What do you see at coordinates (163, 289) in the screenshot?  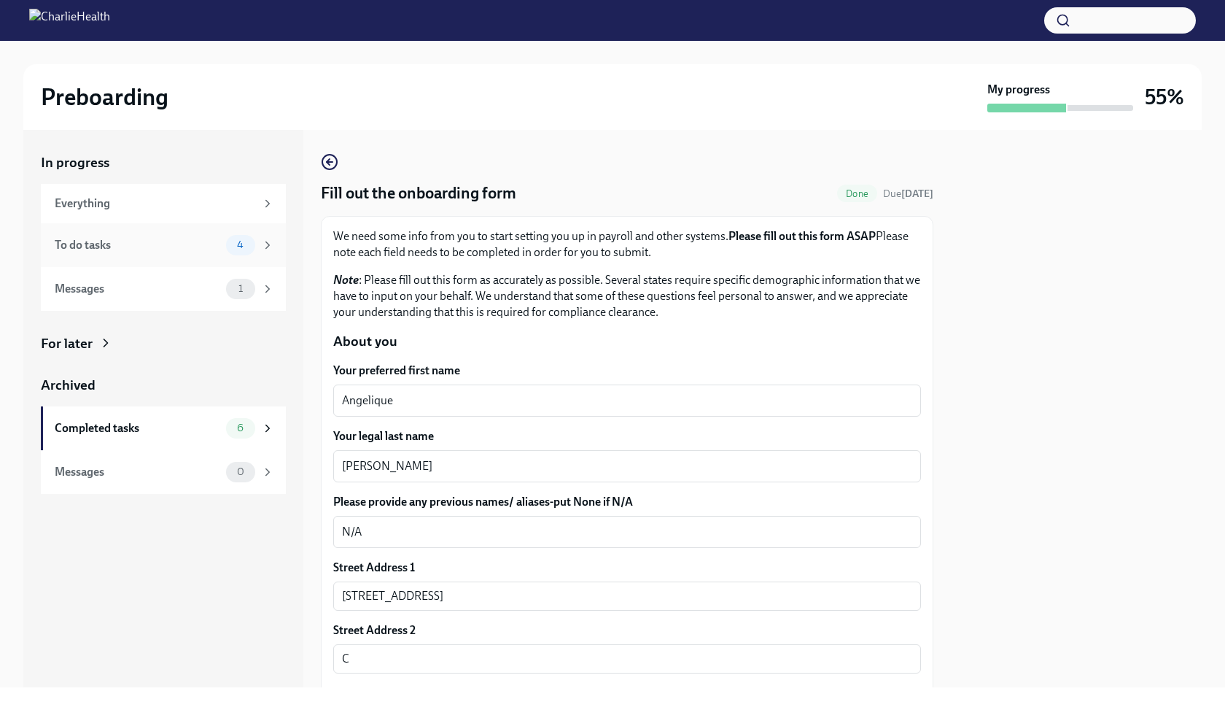 I see `a: Messages1` at bounding box center [163, 289].